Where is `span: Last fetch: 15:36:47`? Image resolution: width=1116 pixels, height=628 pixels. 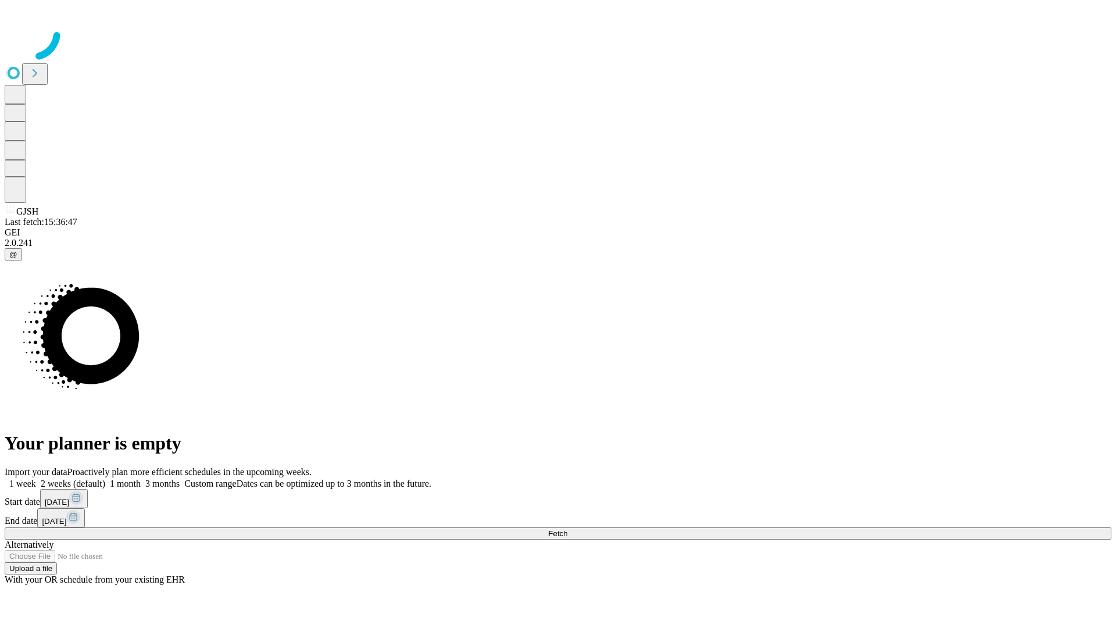 span: Last fetch: 15:36:47 is located at coordinates (41, 221).